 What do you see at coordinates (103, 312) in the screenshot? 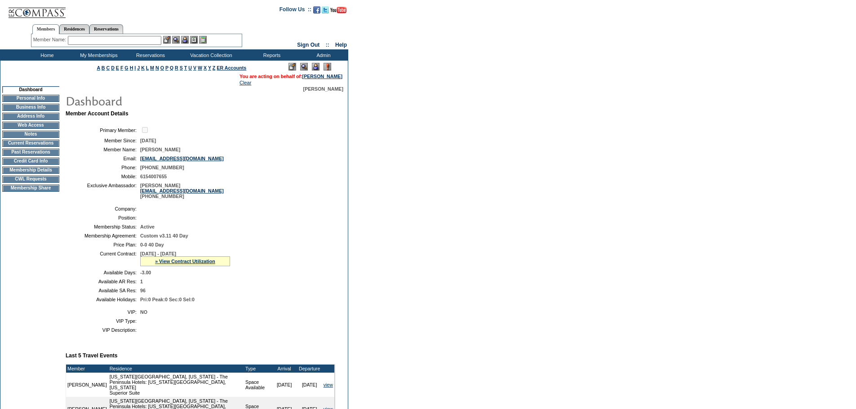
I see `td: VIP:` at bounding box center [103, 312].